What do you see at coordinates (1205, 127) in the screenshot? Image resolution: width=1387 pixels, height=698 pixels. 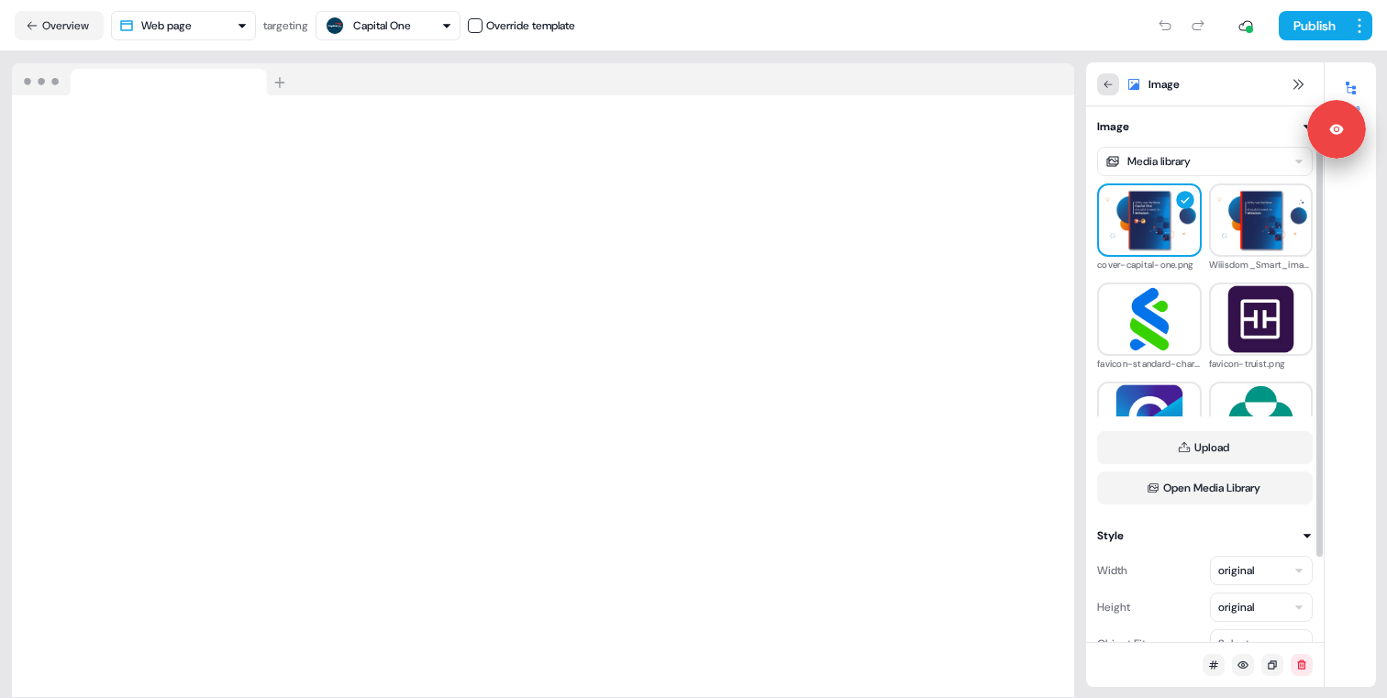 I see `button: Image` at bounding box center [1205, 127].